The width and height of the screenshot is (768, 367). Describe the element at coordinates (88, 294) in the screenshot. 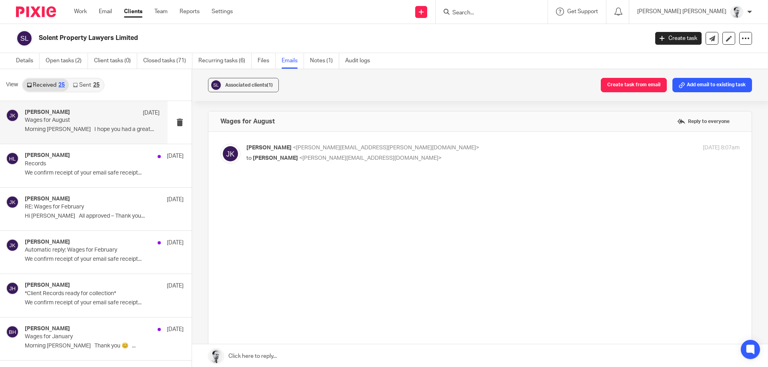

I see `p: *Client Records ready for collection*` at that location.